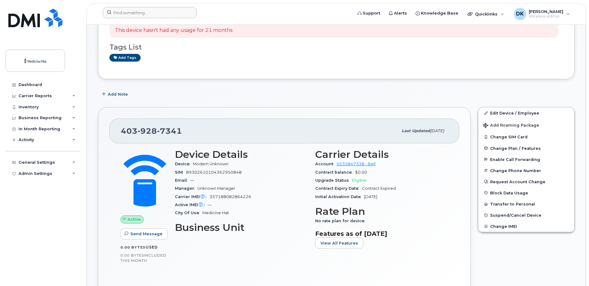 This screenshot has width=589, height=286. I want to click on span: Active, so click(134, 219).